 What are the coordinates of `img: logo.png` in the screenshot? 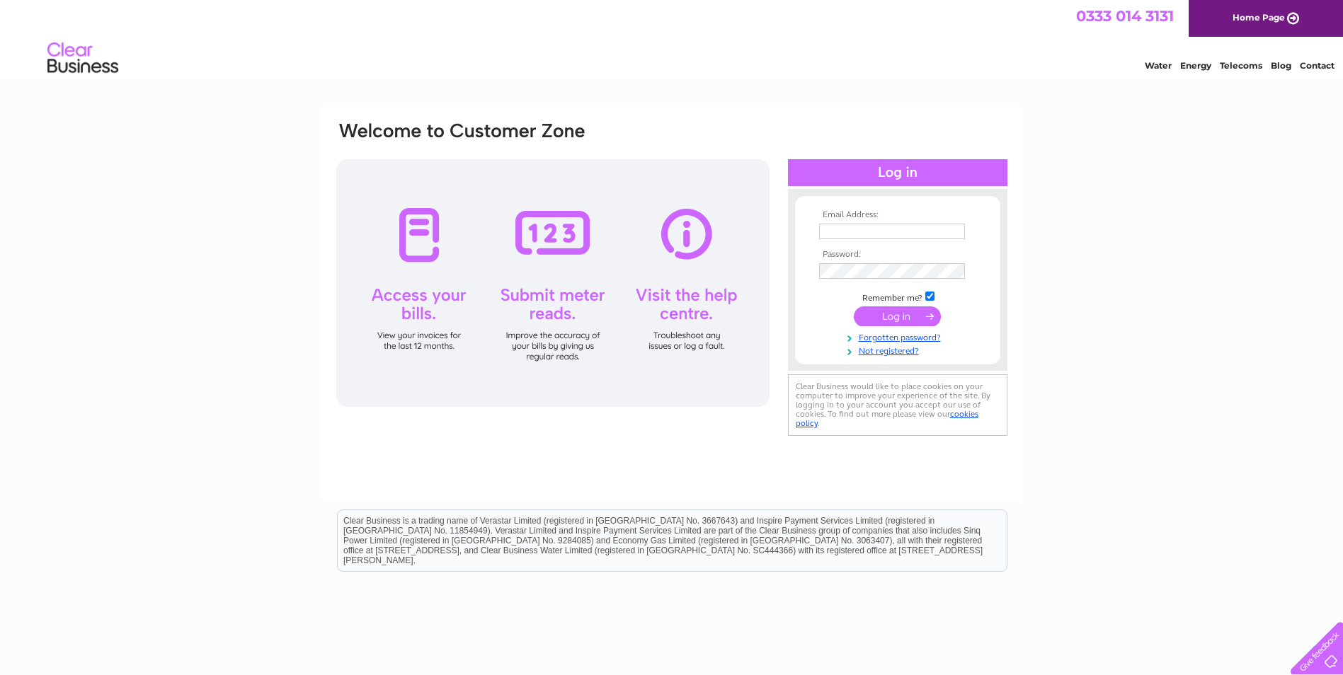 It's located at (83, 58).